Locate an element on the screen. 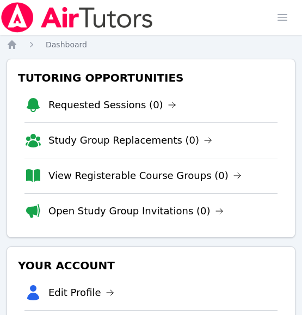  span: Dashboard is located at coordinates (66, 45).